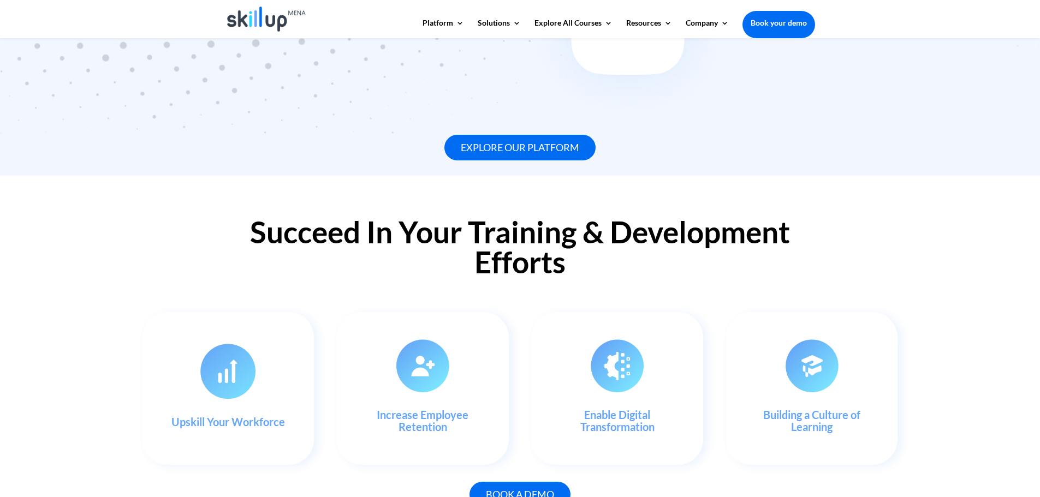  Describe the element at coordinates (422, 424) in the screenshot. I see `h3: Increase Employee Retention` at that location.